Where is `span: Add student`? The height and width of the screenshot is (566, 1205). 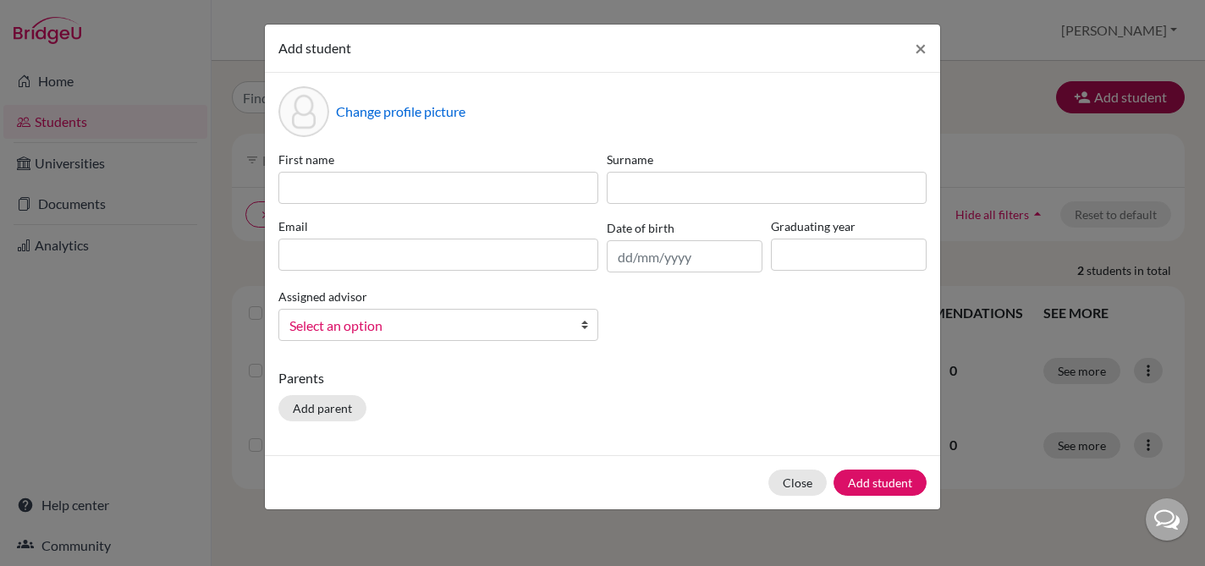 span: Add student is located at coordinates (315, 47).